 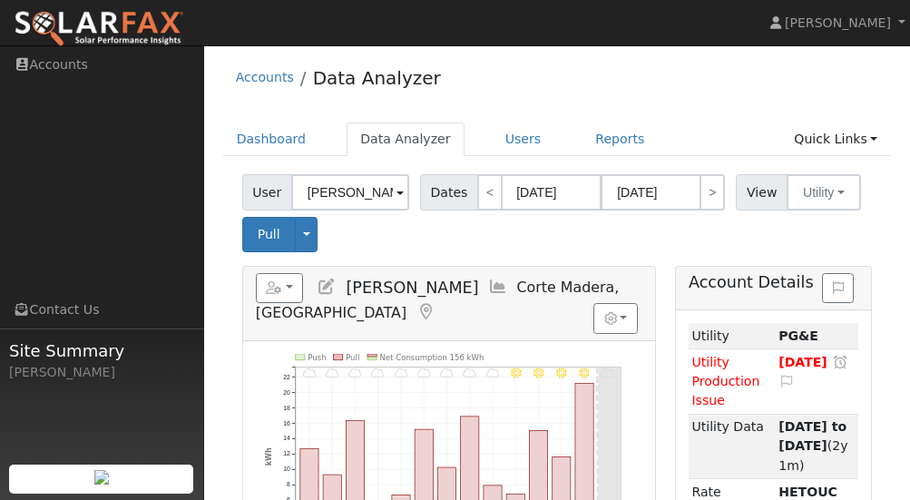 What do you see at coordinates (350, 192) in the screenshot?
I see `input: Select a User` at bounding box center [350, 192].